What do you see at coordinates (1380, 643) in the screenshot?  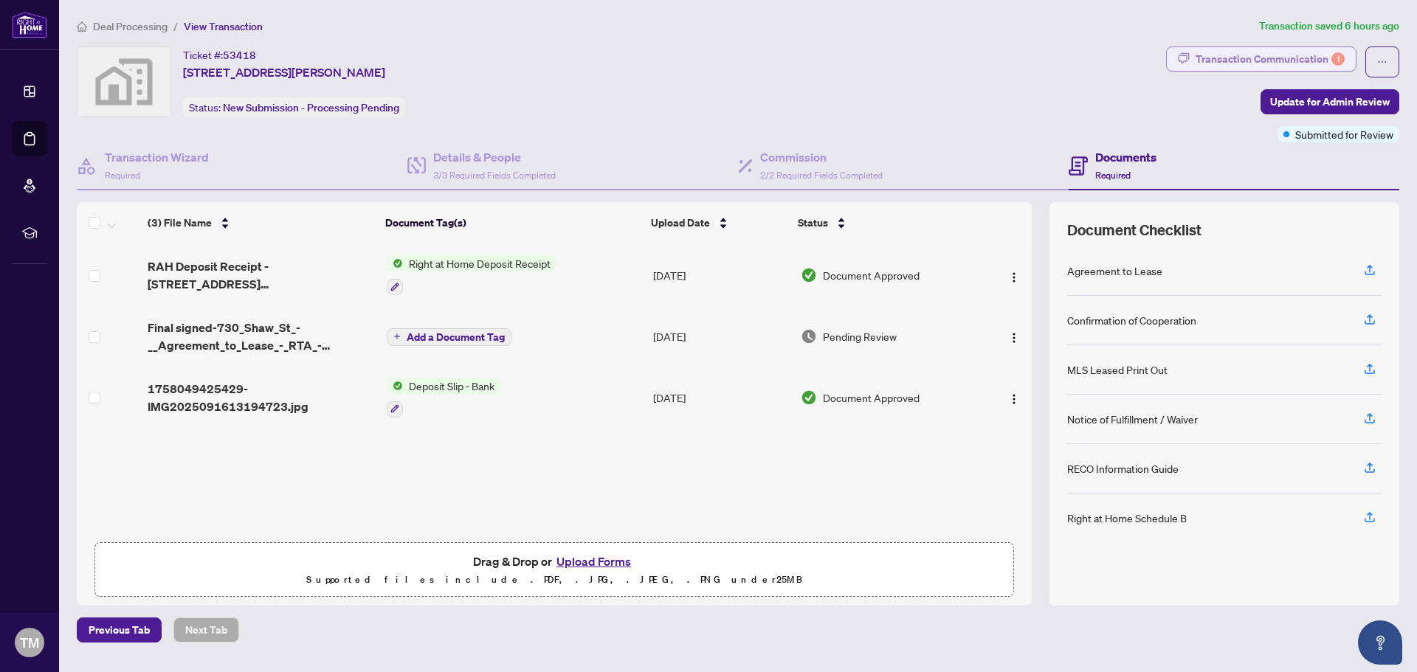 I see `button: Open asap` at bounding box center [1380, 643].